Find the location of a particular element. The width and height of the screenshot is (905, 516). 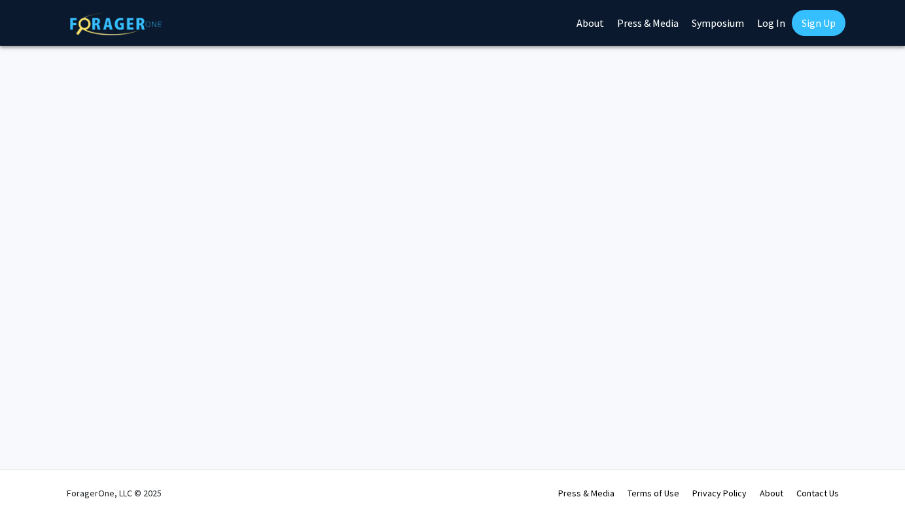

a: Terms of Use is located at coordinates (653, 493).